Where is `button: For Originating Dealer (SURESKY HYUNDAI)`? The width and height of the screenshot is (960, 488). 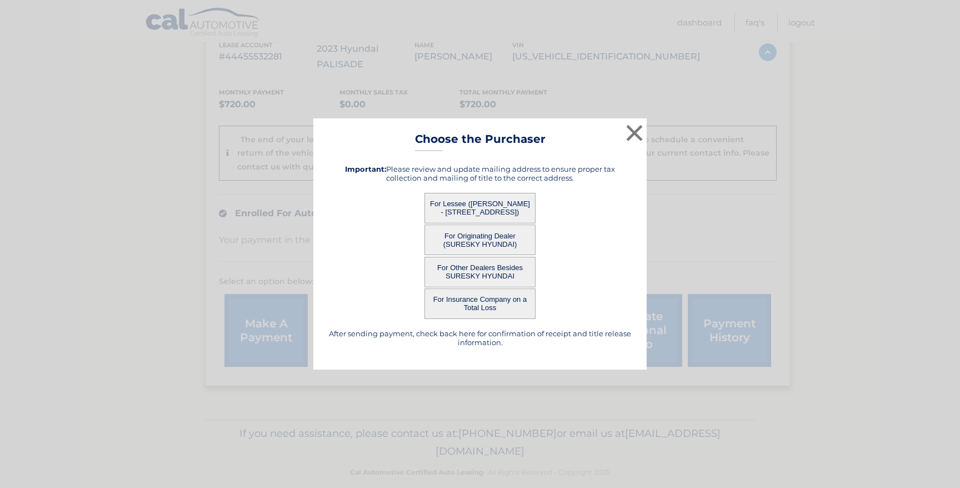
button: For Originating Dealer (SURESKY HYUNDAI) is located at coordinates (480, 239).